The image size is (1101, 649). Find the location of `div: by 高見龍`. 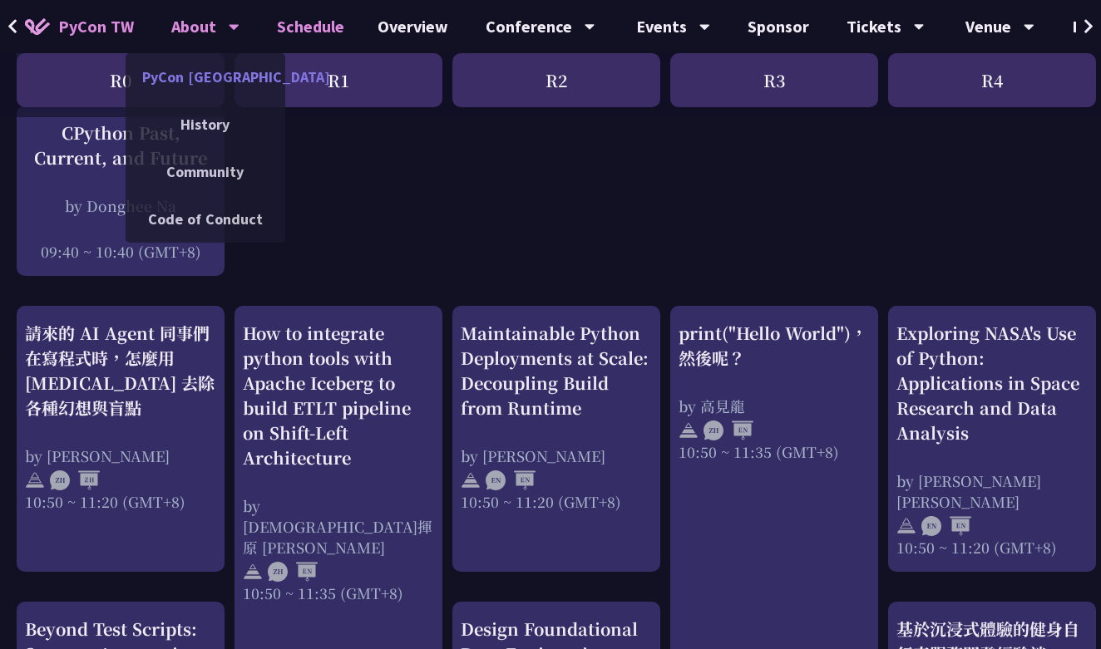

div: by 高見龍 is located at coordinates (774, 406).